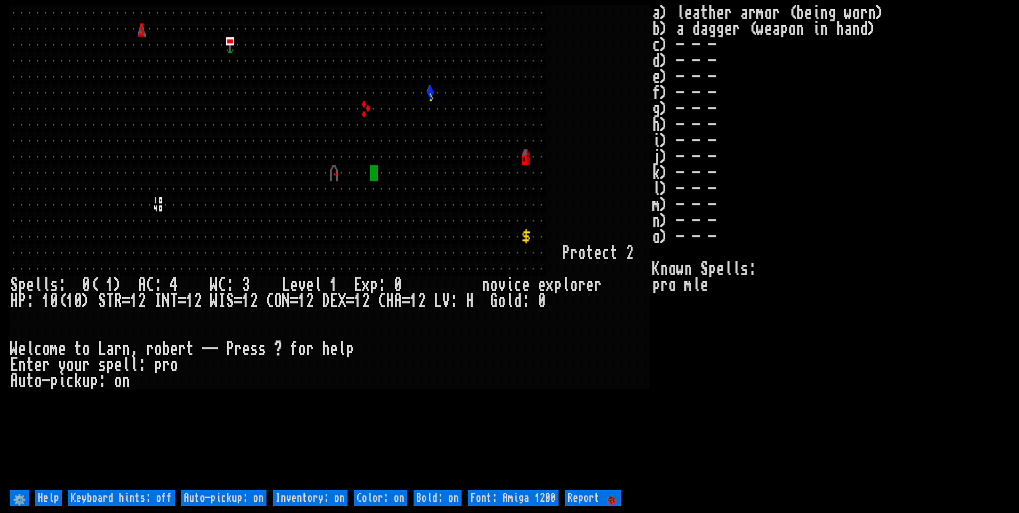 The width and height of the screenshot is (1019, 513). What do you see at coordinates (122, 498) in the screenshot?
I see `input: Keyboard hints: off` at bounding box center [122, 498].